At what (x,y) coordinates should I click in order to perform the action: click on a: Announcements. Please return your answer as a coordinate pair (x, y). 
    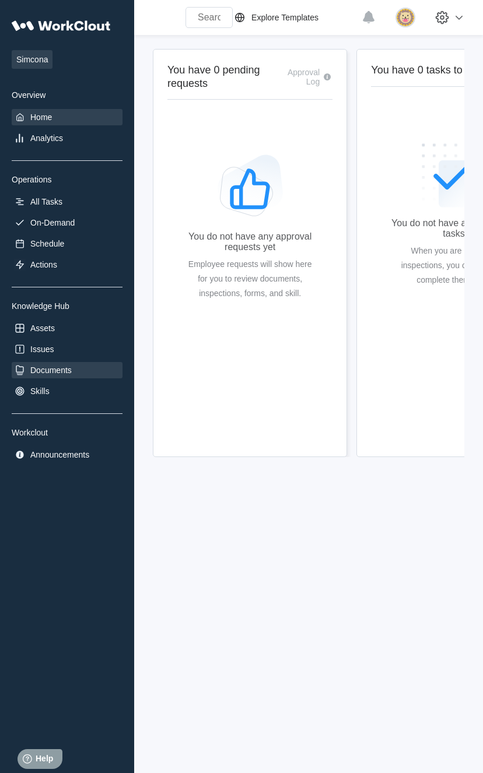
    Looking at the image, I should click on (67, 455).